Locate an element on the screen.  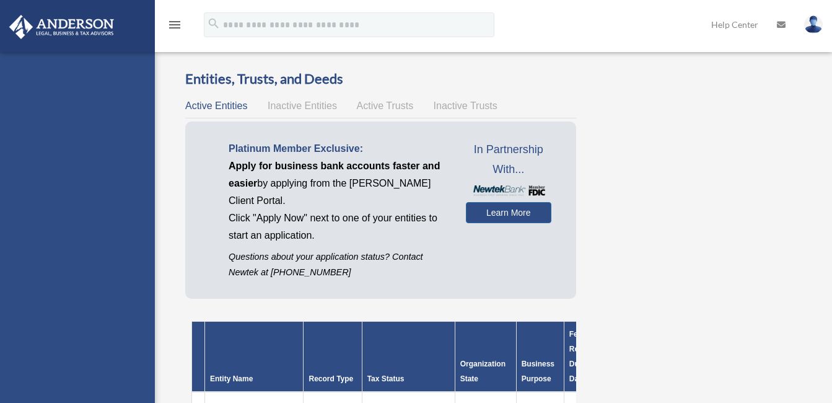
th: Record Type is located at coordinates (333, 357).